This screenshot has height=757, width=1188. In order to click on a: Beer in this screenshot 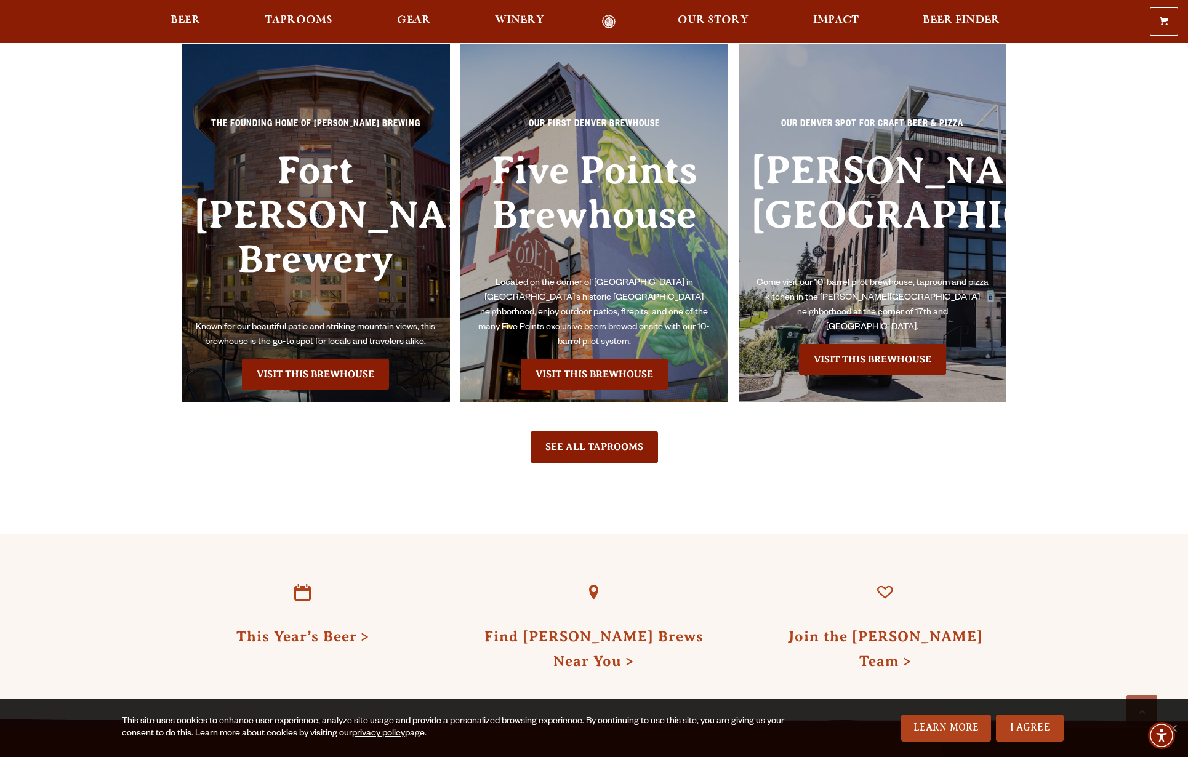, I will do `click(185, 22)`.